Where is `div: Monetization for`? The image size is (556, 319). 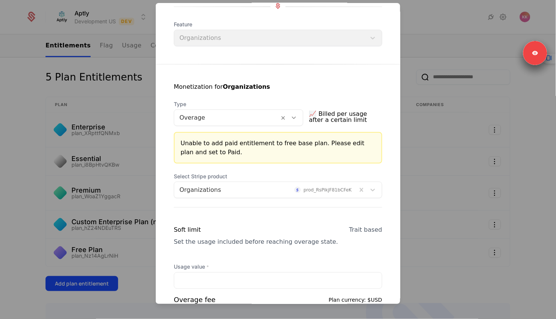 div: Monetization for is located at coordinates (222, 87).